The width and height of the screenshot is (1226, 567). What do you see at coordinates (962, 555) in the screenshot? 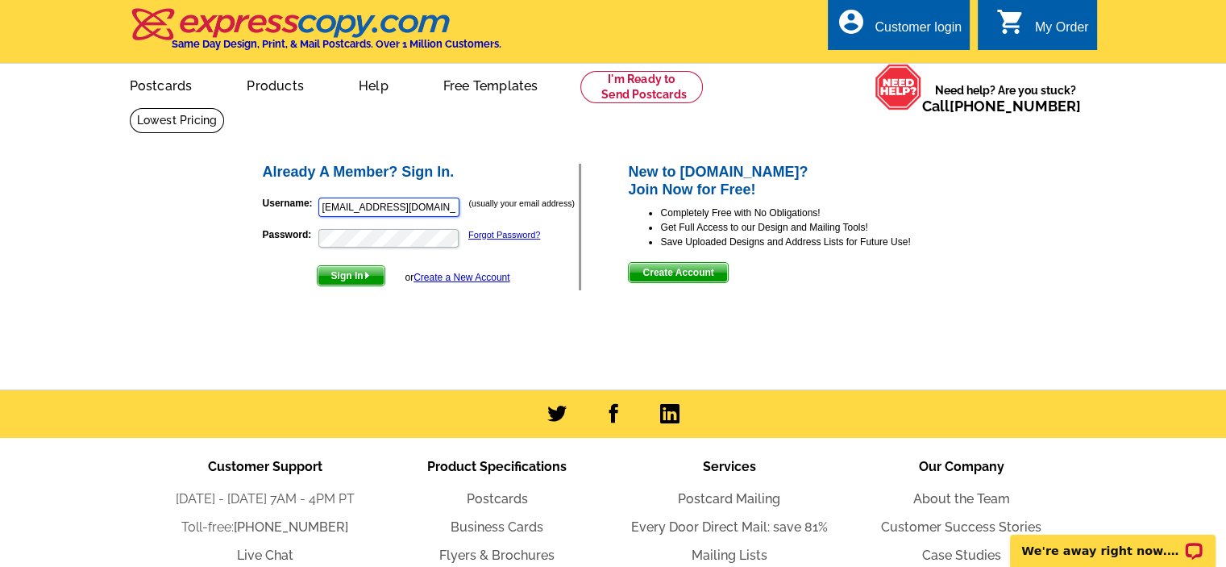
I see `a: Case Studies` at bounding box center [962, 555].